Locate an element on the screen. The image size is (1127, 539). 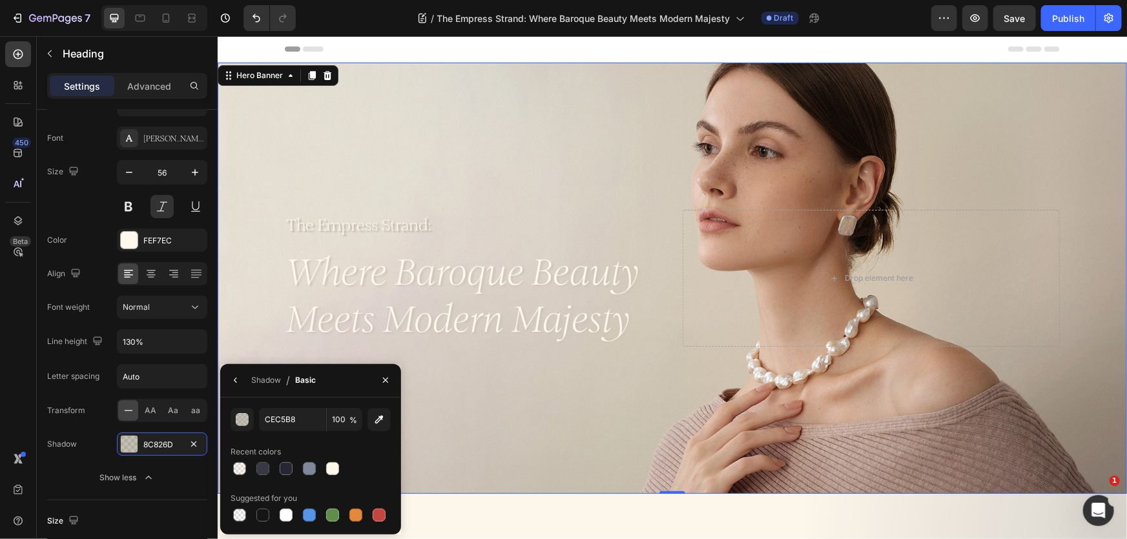
div: FEF7EC is located at coordinates (174, 241).